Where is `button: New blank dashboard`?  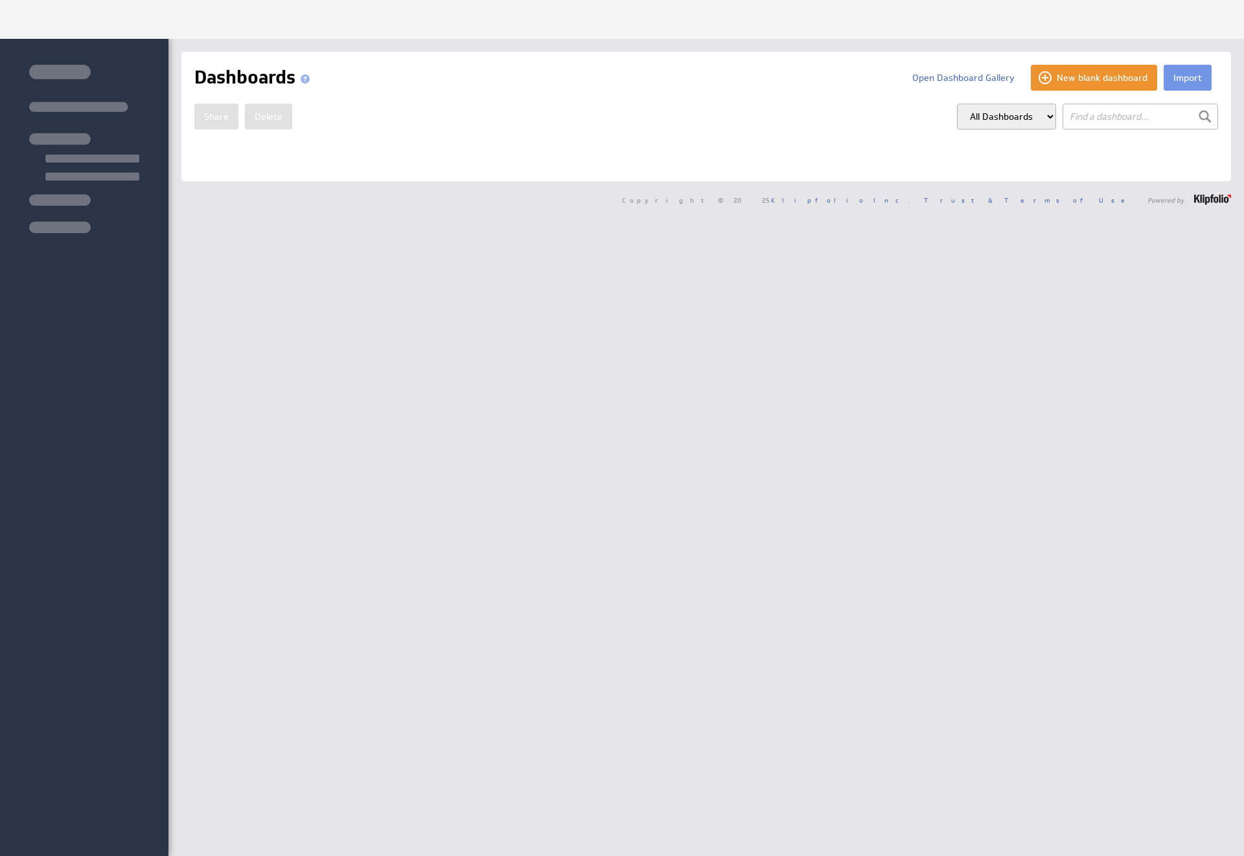
button: New blank dashboard is located at coordinates (1093, 78).